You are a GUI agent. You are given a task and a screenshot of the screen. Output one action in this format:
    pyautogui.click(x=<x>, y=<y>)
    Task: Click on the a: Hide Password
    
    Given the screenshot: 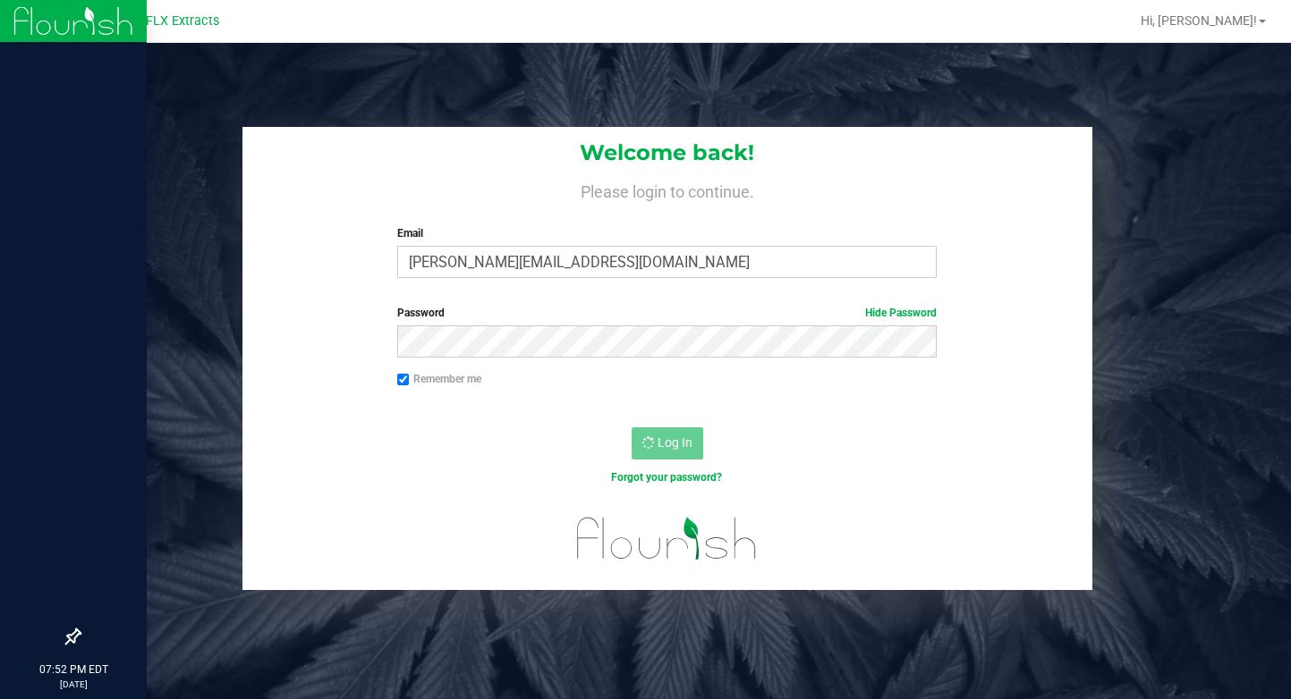 What is the action you would take?
    pyautogui.click(x=901, y=313)
    